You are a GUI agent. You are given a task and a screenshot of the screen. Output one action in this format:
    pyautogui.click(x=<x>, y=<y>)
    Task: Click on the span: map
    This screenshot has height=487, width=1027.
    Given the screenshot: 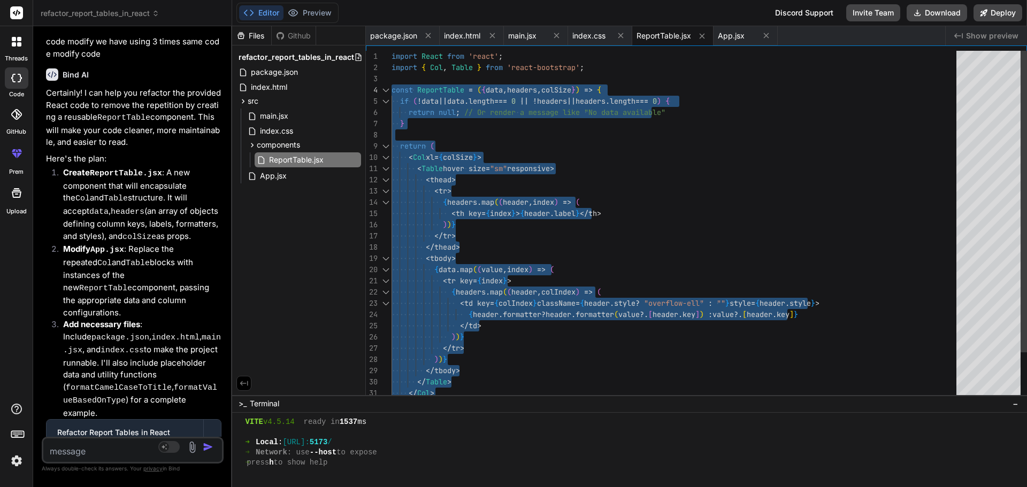 What is the action you would take?
    pyautogui.click(x=466, y=270)
    